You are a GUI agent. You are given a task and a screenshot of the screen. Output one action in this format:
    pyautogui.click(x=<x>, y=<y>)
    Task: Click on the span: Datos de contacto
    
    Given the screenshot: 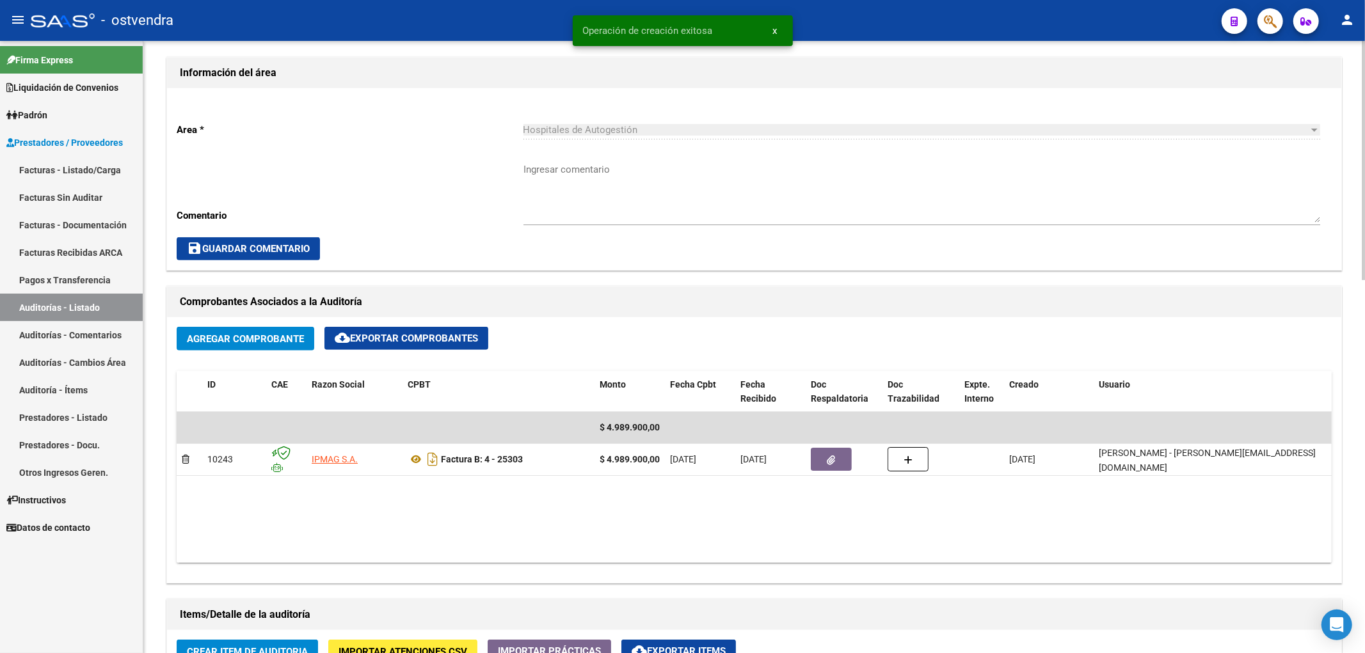 What is the action you would take?
    pyautogui.click(x=48, y=528)
    